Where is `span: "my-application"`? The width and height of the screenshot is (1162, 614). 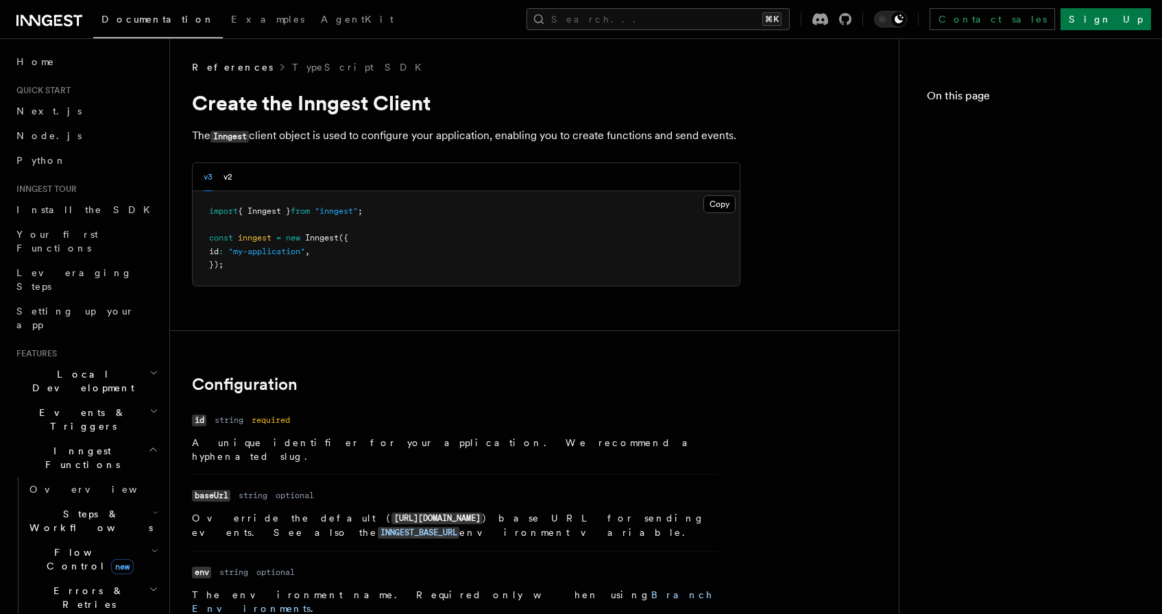 span: "my-application" is located at coordinates (267, 252).